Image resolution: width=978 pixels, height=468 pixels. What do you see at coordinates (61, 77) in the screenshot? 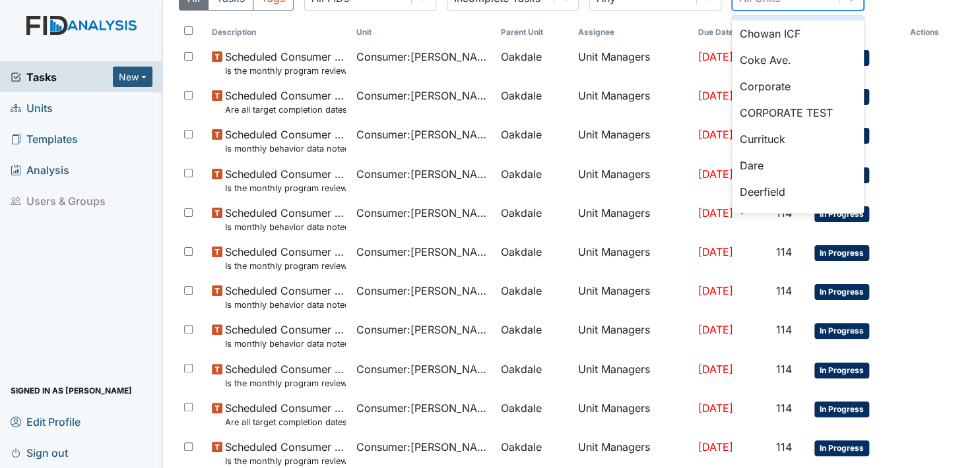
I see `a: Tasks` at bounding box center [61, 77].